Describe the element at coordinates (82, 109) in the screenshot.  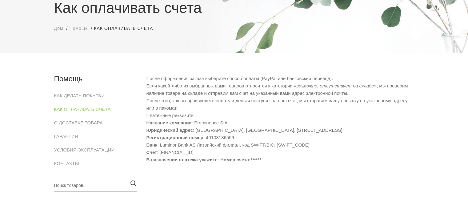
I see `font: КАК ОПЛАЧИВАТЬ СЧЕТА` at that location.